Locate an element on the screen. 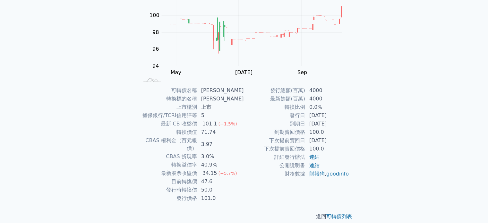  g: Series is located at coordinates (251, 30).